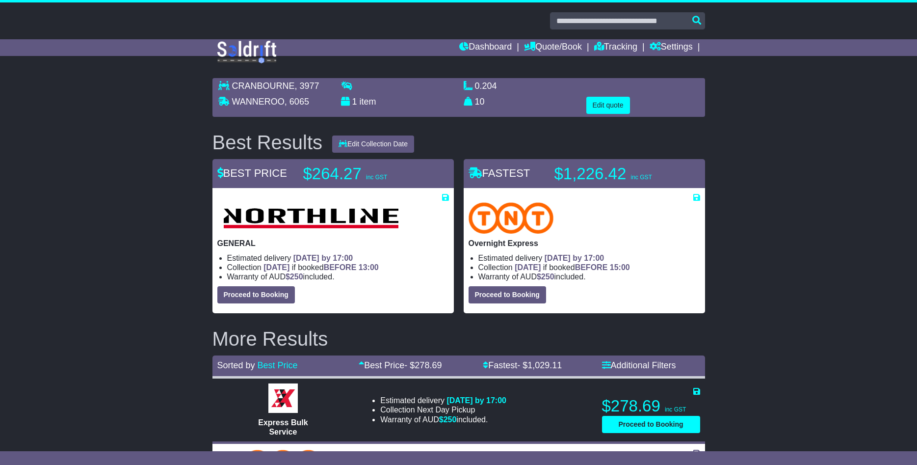 The width and height of the screenshot is (917, 465). I want to click on a: Quote/Book, so click(553, 48).